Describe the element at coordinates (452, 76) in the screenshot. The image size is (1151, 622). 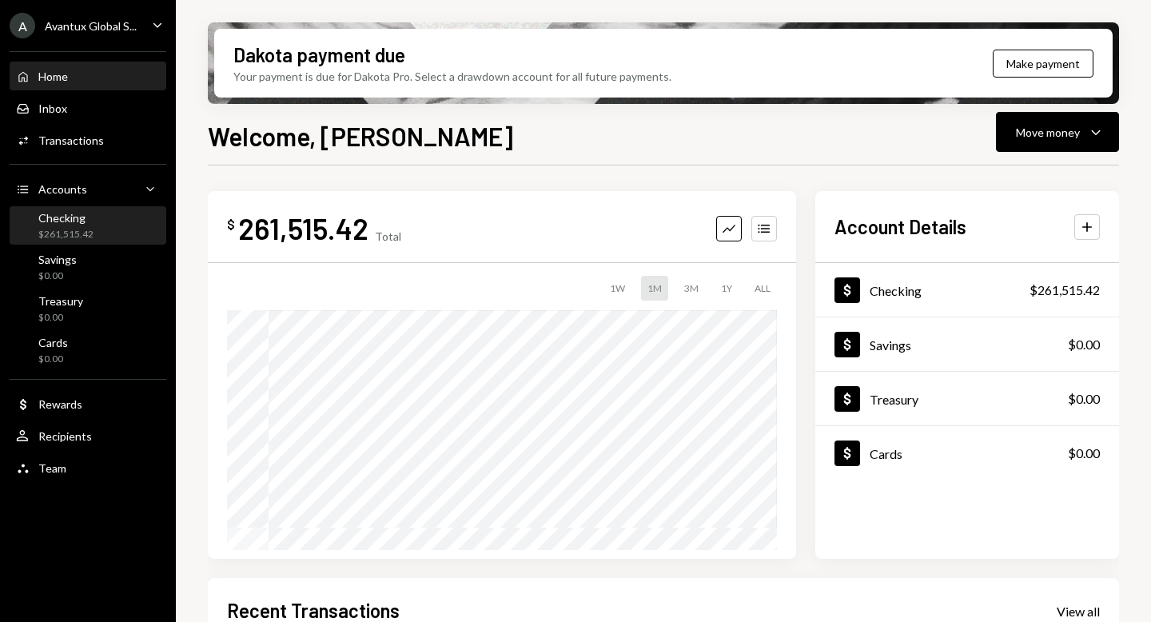
I see `div: Your payment is due for Dakota Pro. Select a drawdown account for all future payments.` at that location.